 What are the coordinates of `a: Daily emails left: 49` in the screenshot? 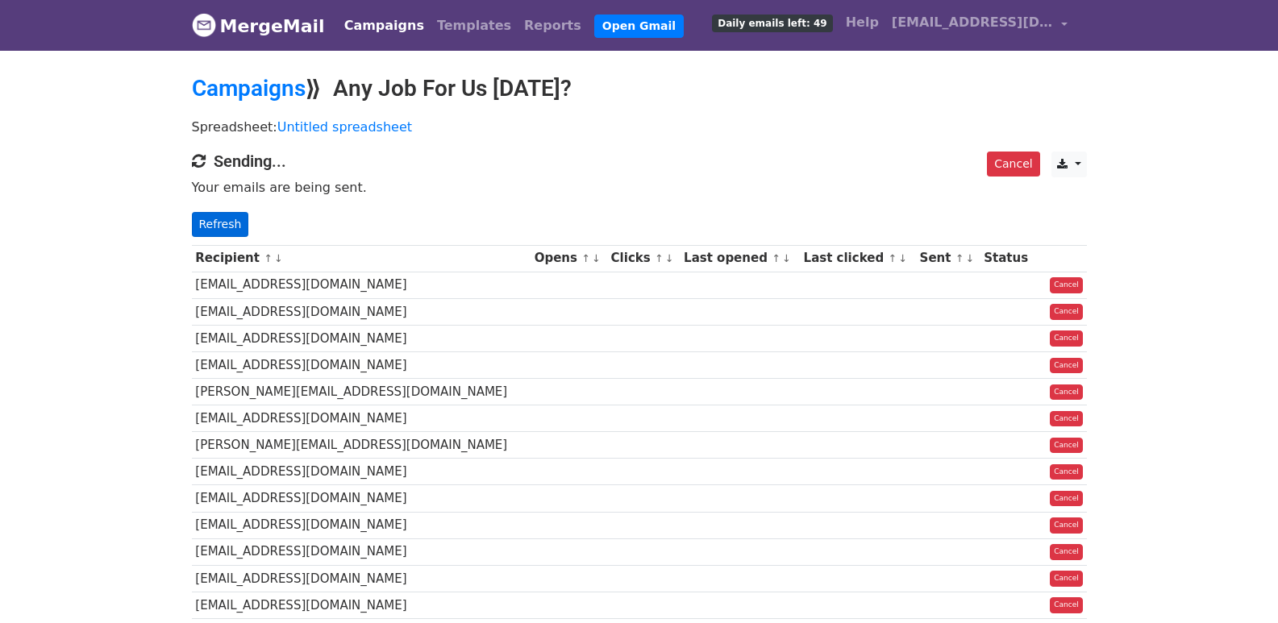 It's located at (772, 23).